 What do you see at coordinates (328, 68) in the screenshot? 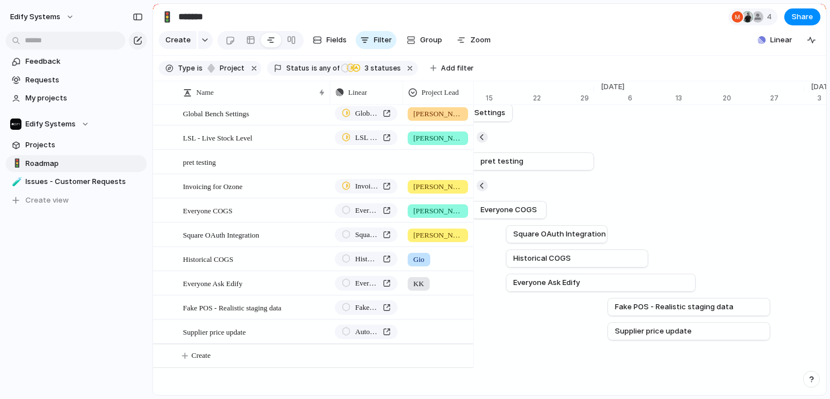
I see `span: any of` at bounding box center [328, 68].